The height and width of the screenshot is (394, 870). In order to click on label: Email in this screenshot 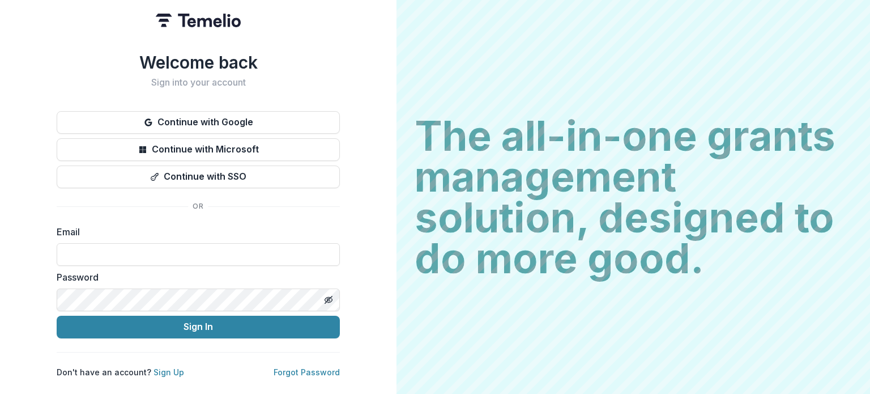, I will do `click(195, 232)`.